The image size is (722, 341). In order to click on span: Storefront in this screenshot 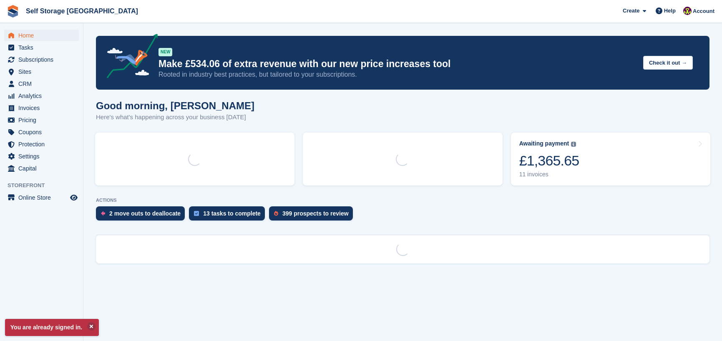, I will do `click(45, 185)`.